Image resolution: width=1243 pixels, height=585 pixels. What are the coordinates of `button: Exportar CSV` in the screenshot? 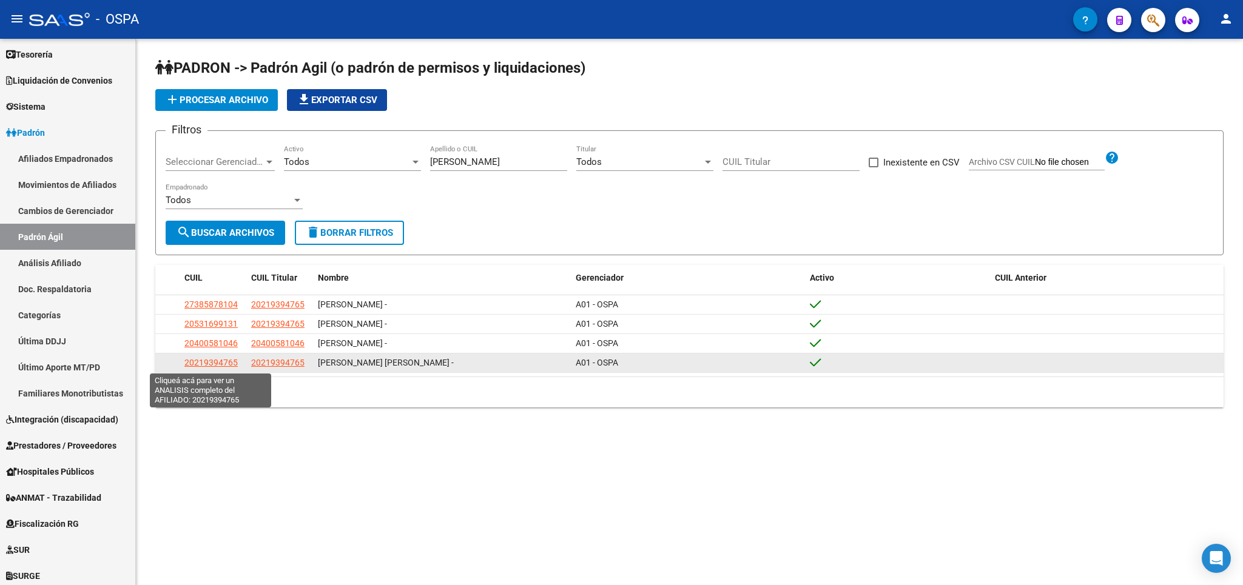 It's located at (337, 100).